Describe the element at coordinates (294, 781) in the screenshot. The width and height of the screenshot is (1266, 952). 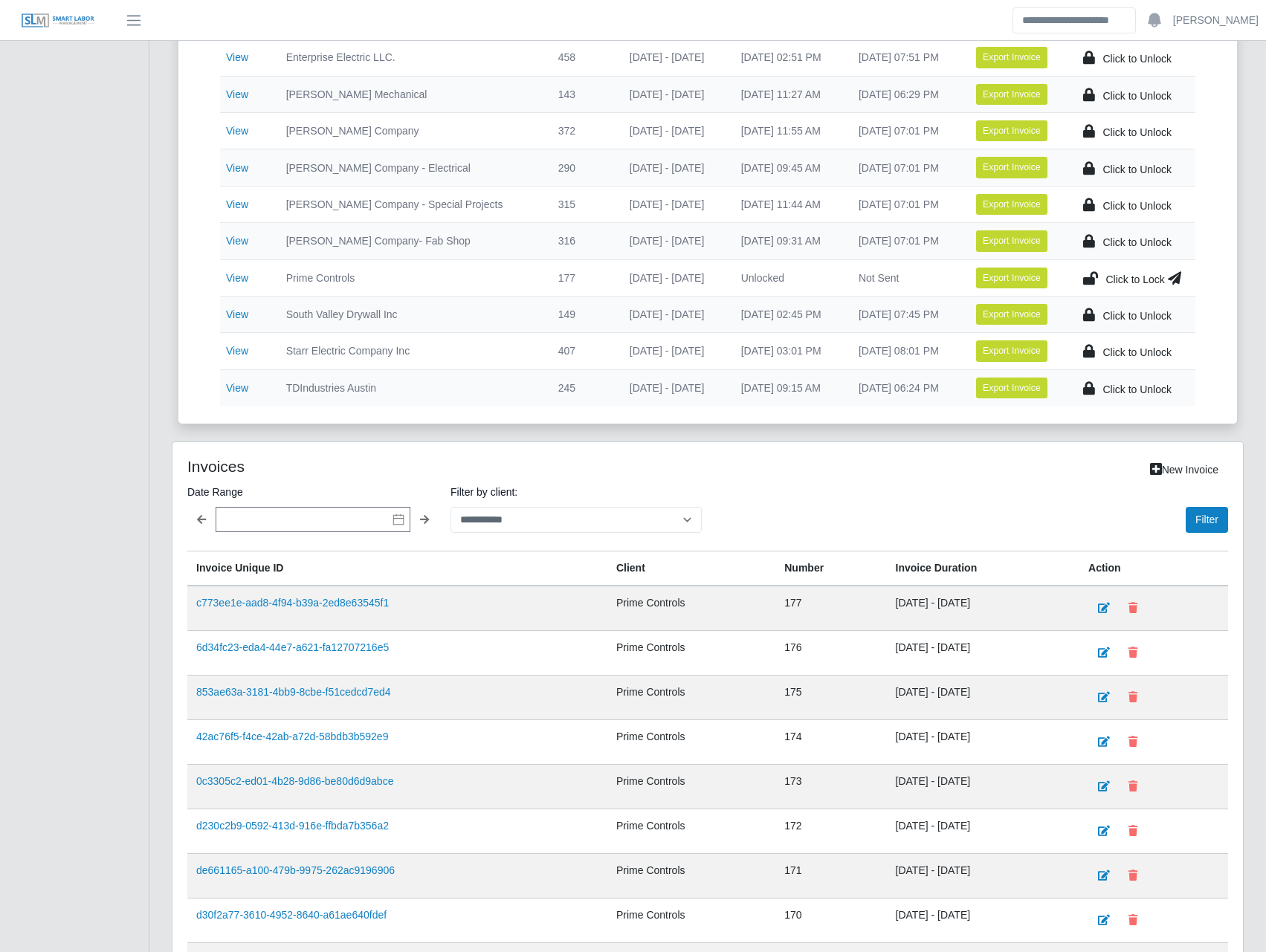
I see `a: 0c3305c2-ed01-4b28-9d86-be80d6d9abce` at that location.